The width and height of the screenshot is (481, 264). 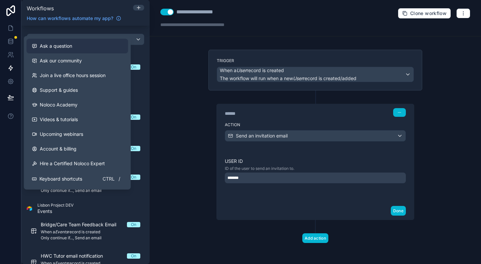 What do you see at coordinates (429, 13) in the screenshot?
I see `span: Clone workflow` at bounding box center [429, 13].